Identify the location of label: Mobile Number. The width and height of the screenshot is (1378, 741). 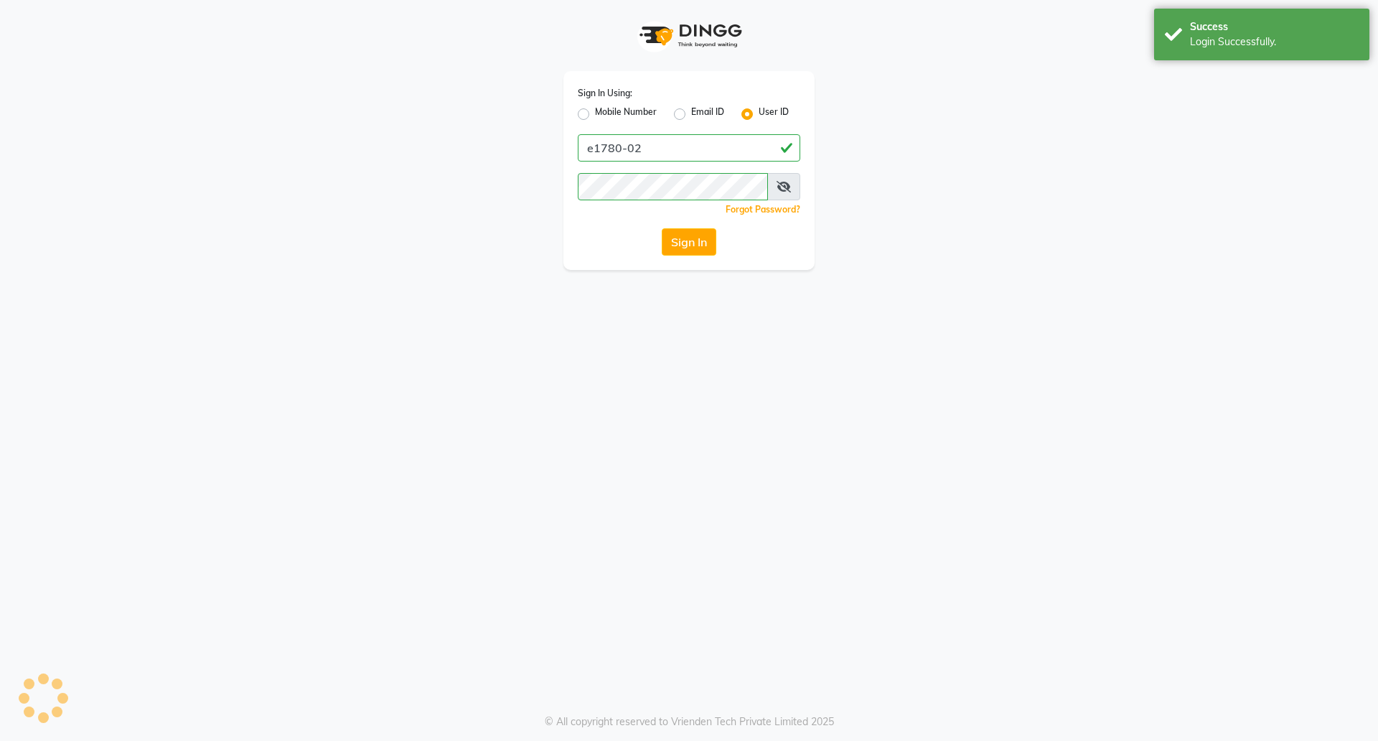
(626, 114).